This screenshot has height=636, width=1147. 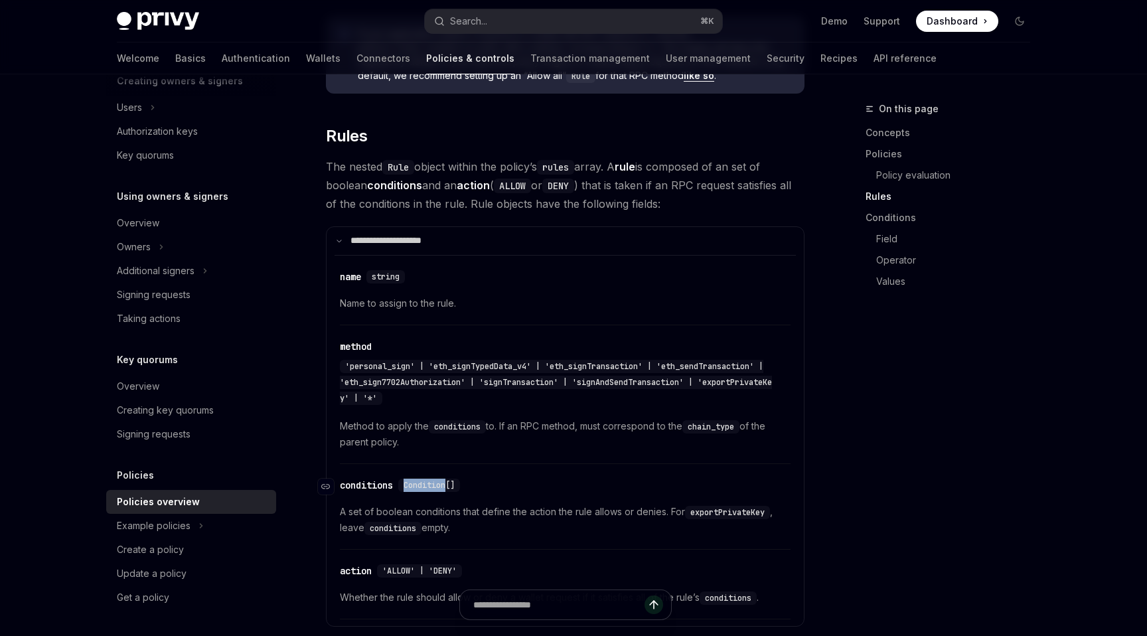 I want to click on a: Support, so click(x=881, y=21).